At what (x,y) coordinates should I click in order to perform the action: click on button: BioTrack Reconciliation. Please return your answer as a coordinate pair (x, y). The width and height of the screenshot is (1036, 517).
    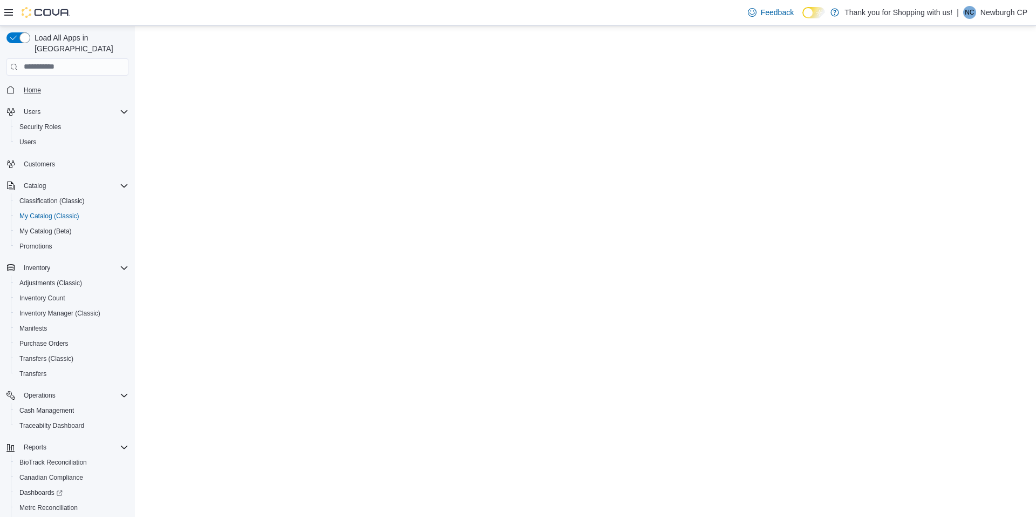
    Looking at the image, I should click on (72, 462).